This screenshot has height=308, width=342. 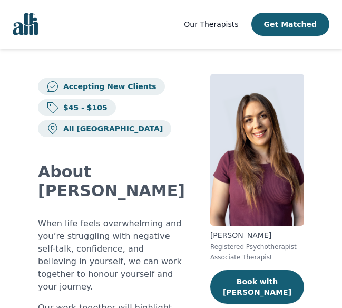 I want to click on img: alli logo, so click(x=25, y=24).